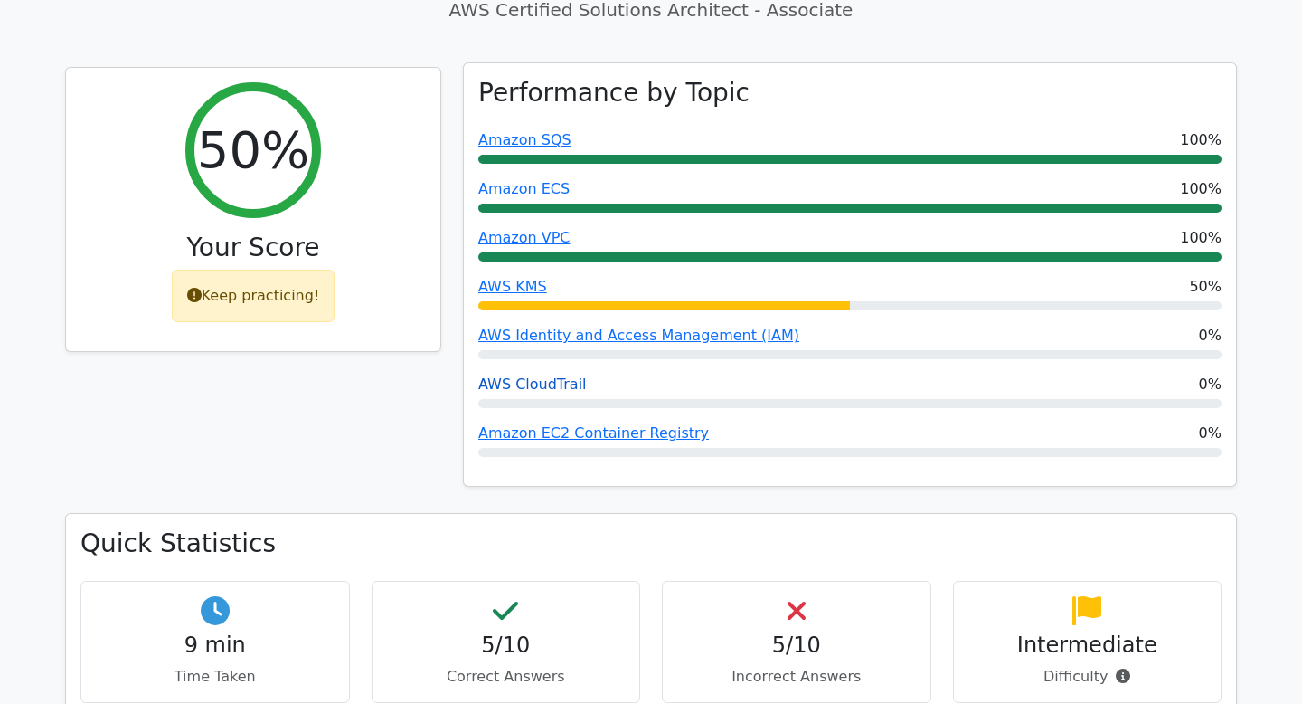 The width and height of the screenshot is (1302, 704). I want to click on a: Amazon ECS, so click(524, 188).